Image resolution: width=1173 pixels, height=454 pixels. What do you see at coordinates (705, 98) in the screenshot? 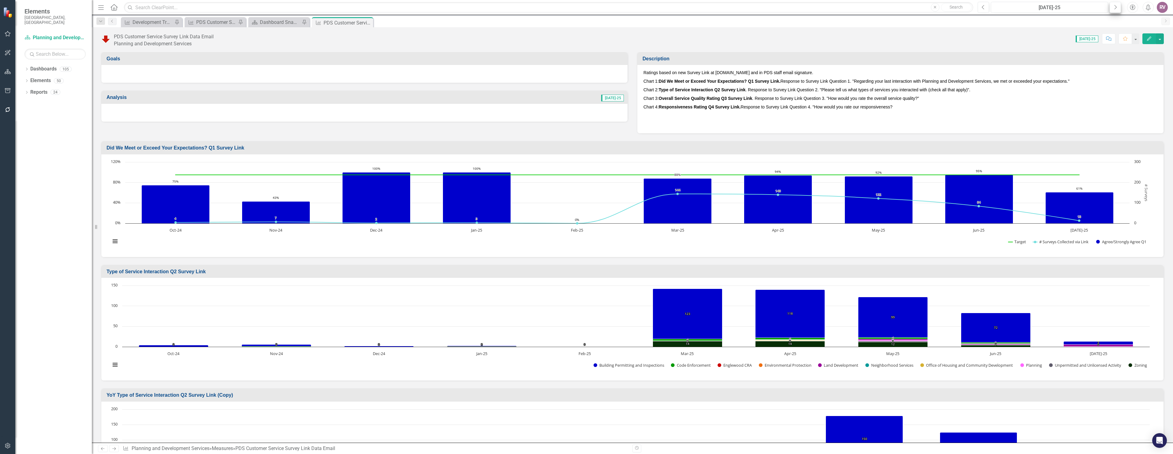
I see `strong: Overall Service Quality Rating Q3 Survey Link` at bounding box center [705, 98].